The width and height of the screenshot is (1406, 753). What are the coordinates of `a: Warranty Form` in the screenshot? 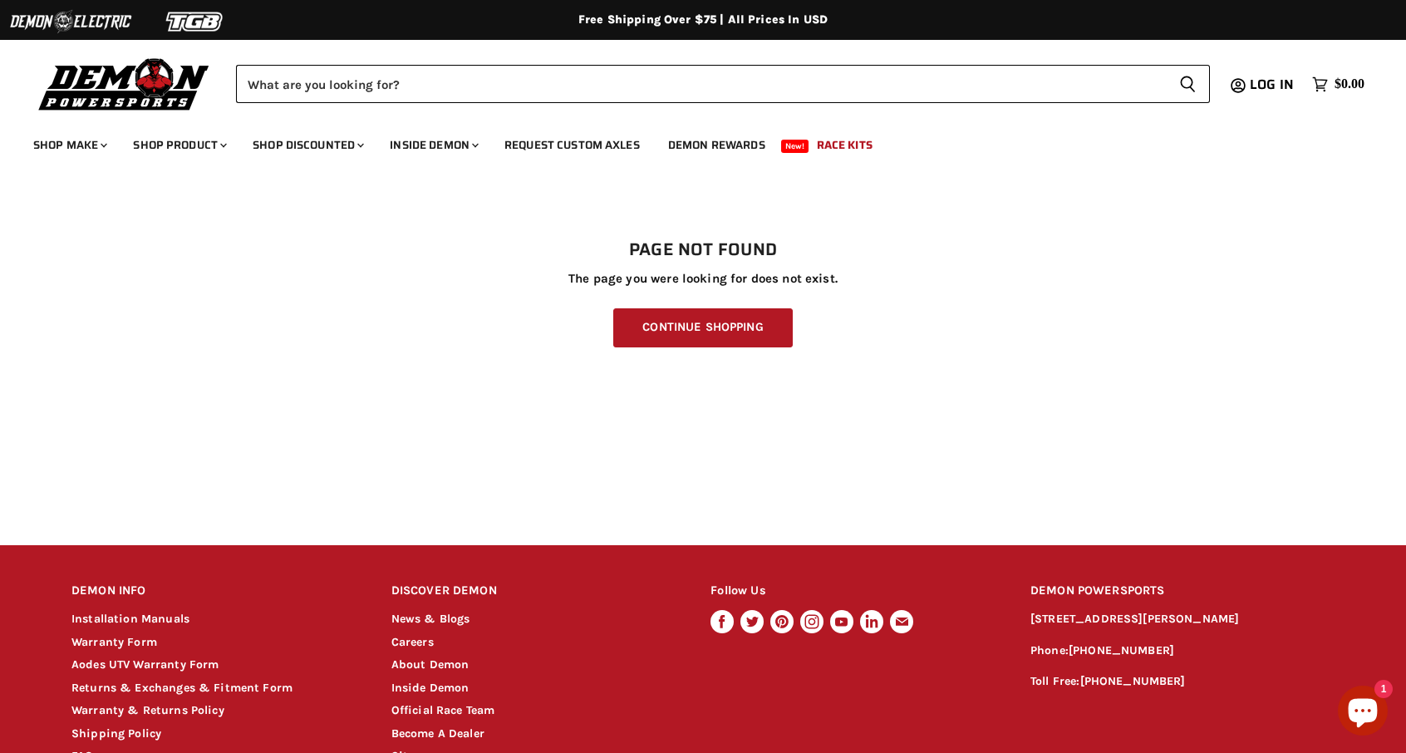 It's located at (114, 642).